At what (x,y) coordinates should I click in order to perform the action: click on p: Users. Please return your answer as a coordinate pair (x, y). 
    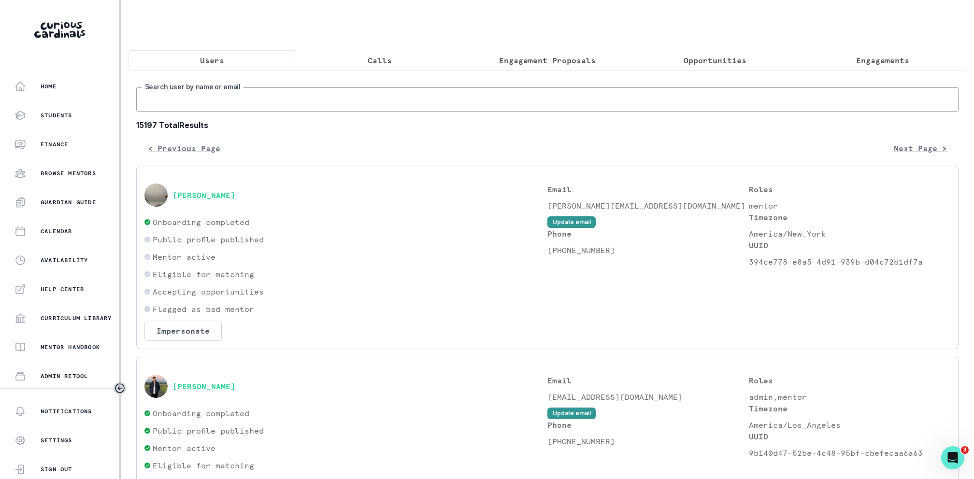
    Looking at the image, I should click on (212, 60).